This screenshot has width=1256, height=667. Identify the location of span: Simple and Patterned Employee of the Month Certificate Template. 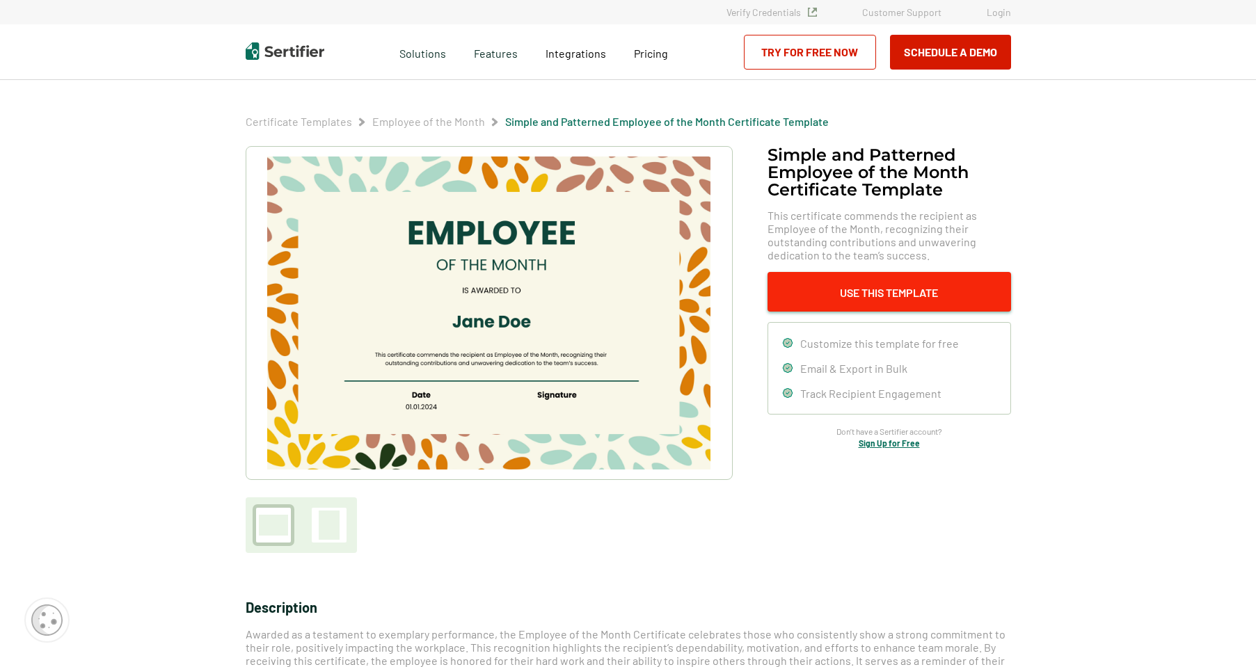
(667, 122).